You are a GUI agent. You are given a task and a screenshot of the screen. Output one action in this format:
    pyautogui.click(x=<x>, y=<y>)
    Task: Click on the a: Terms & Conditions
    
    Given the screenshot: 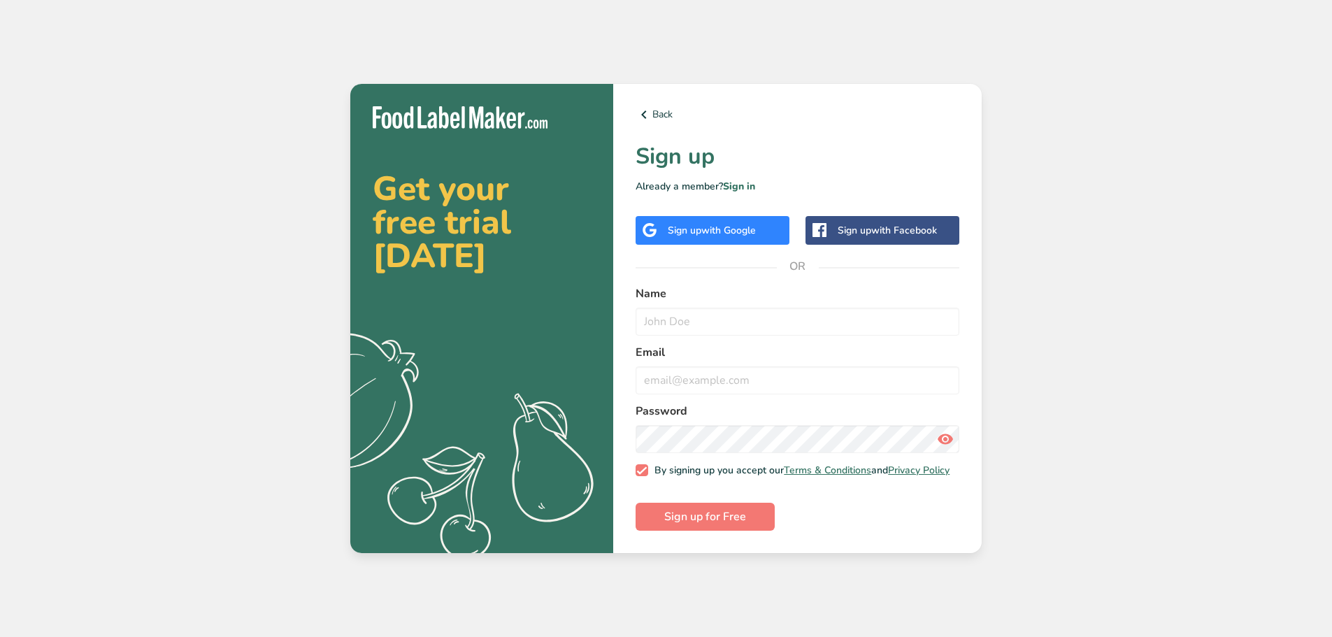 What is the action you would take?
    pyautogui.click(x=827, y=470)
    